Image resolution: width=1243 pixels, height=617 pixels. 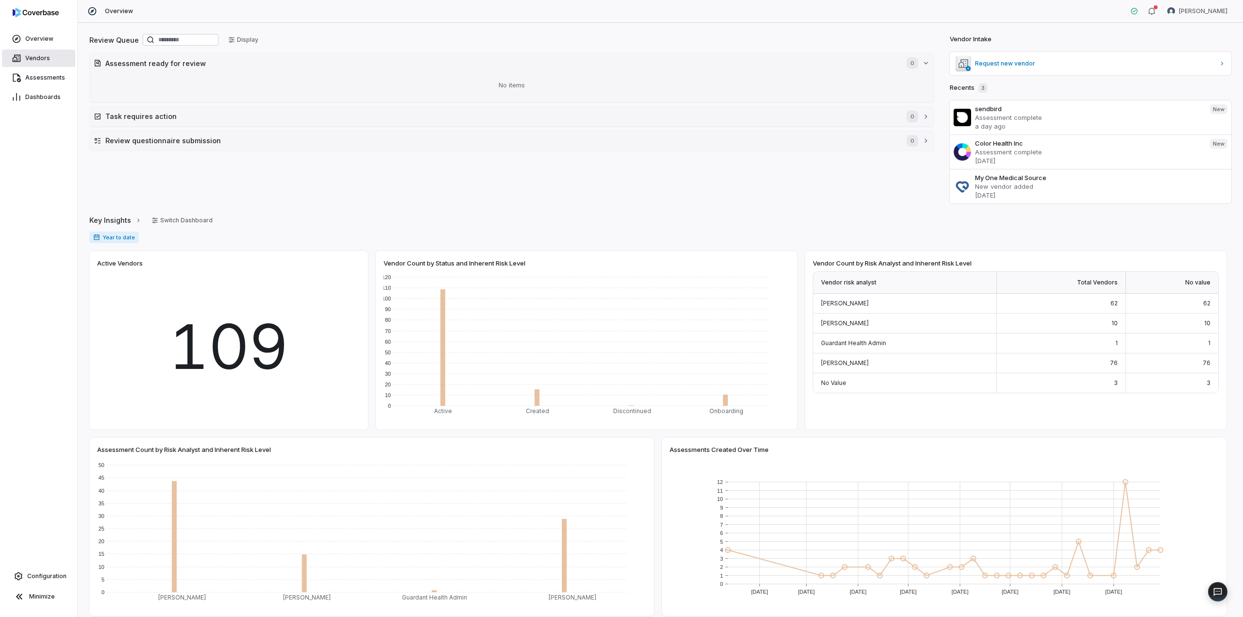 What do you see at coordinates (388, 342) in the screenshot?
I see `text: 60` at bounding box center [388, 342].